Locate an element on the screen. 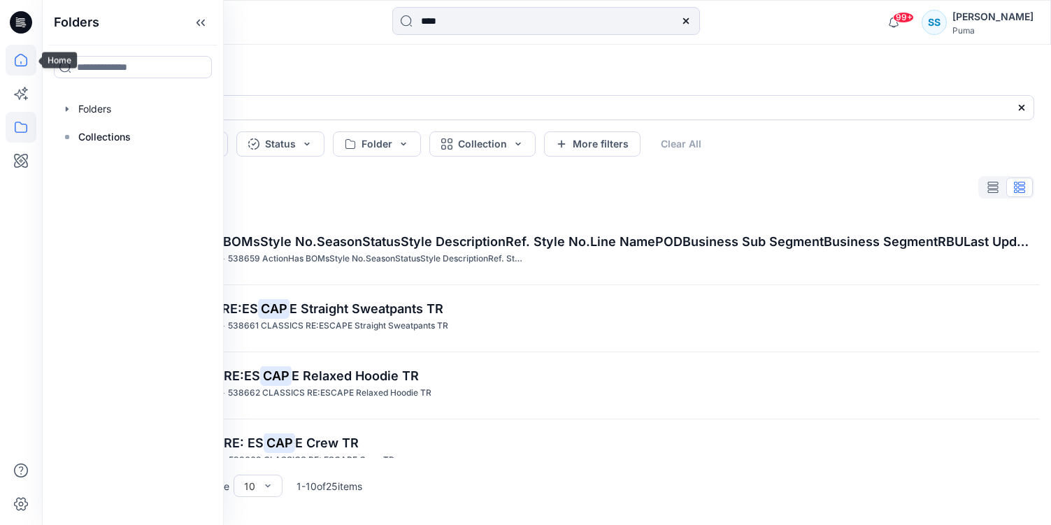 The width and height of the screenshot is (1051, 525). p: 1 - 10 of 25 items is located at coordinates (329, 486).